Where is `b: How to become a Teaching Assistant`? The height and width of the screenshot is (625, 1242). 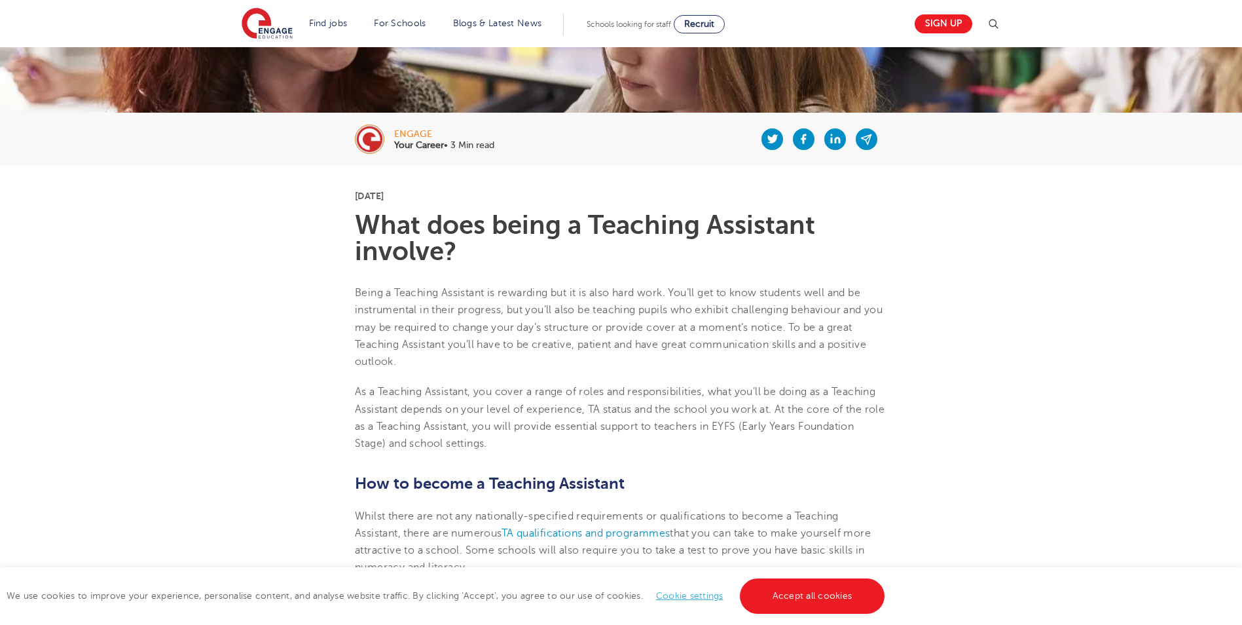 b: How to become a Teaching Assistant is located at coordinates (490, 483).